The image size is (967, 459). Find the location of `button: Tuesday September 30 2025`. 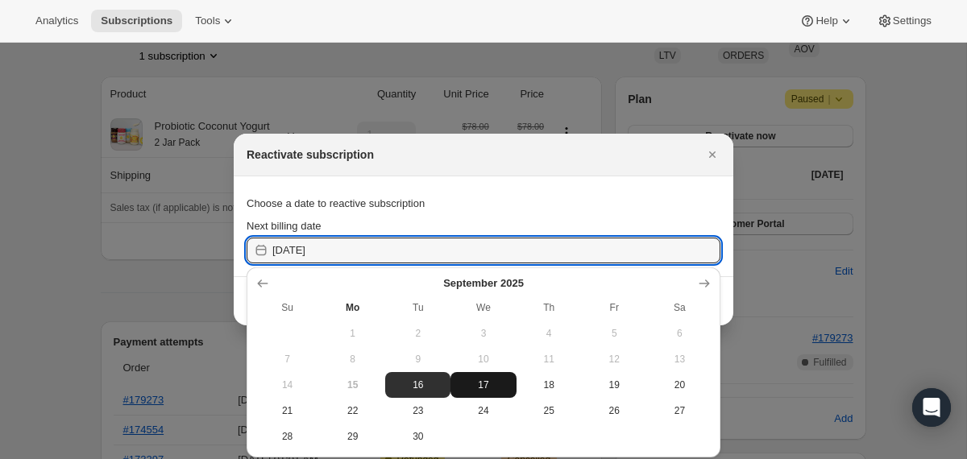

button: Tuesday September 30 2025 is located at coordinates (417, 437).